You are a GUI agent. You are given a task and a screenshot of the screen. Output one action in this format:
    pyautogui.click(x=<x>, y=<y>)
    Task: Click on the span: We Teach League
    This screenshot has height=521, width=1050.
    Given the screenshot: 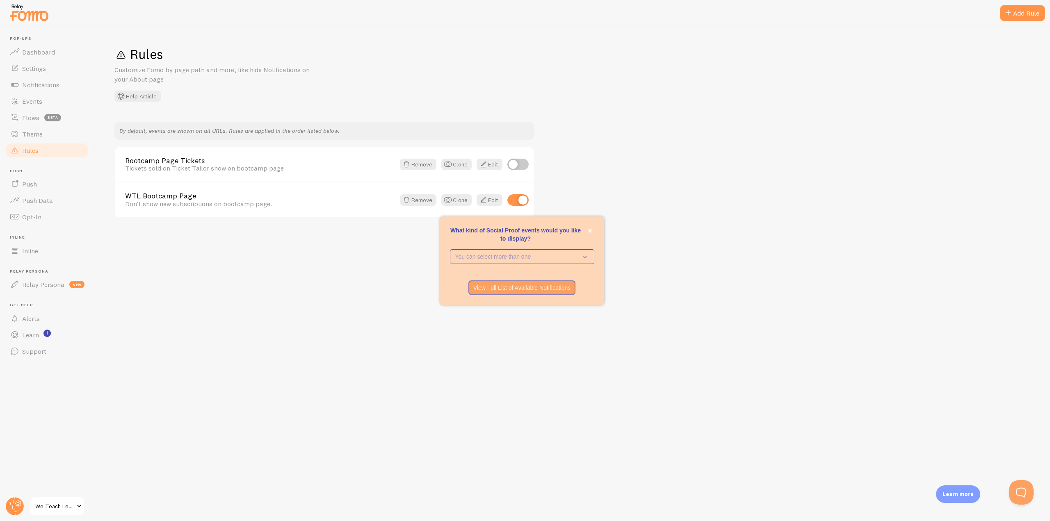 What is the action you would take?
    pyautogui.click(x=55, y=507)
    